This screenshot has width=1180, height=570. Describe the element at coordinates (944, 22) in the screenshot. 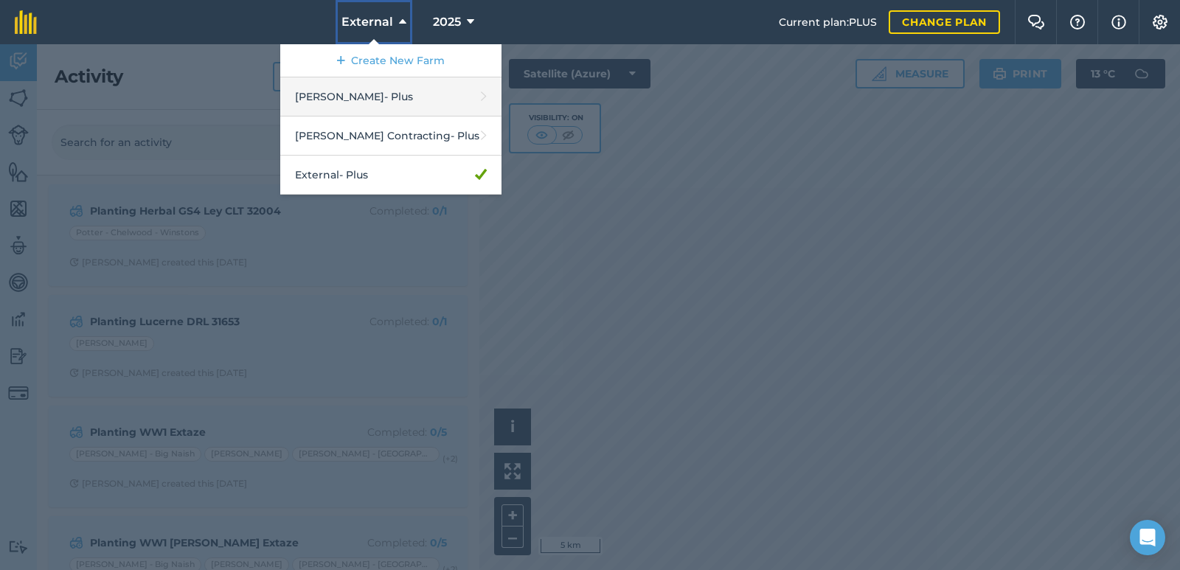

I see `a: Change plan` at that location.